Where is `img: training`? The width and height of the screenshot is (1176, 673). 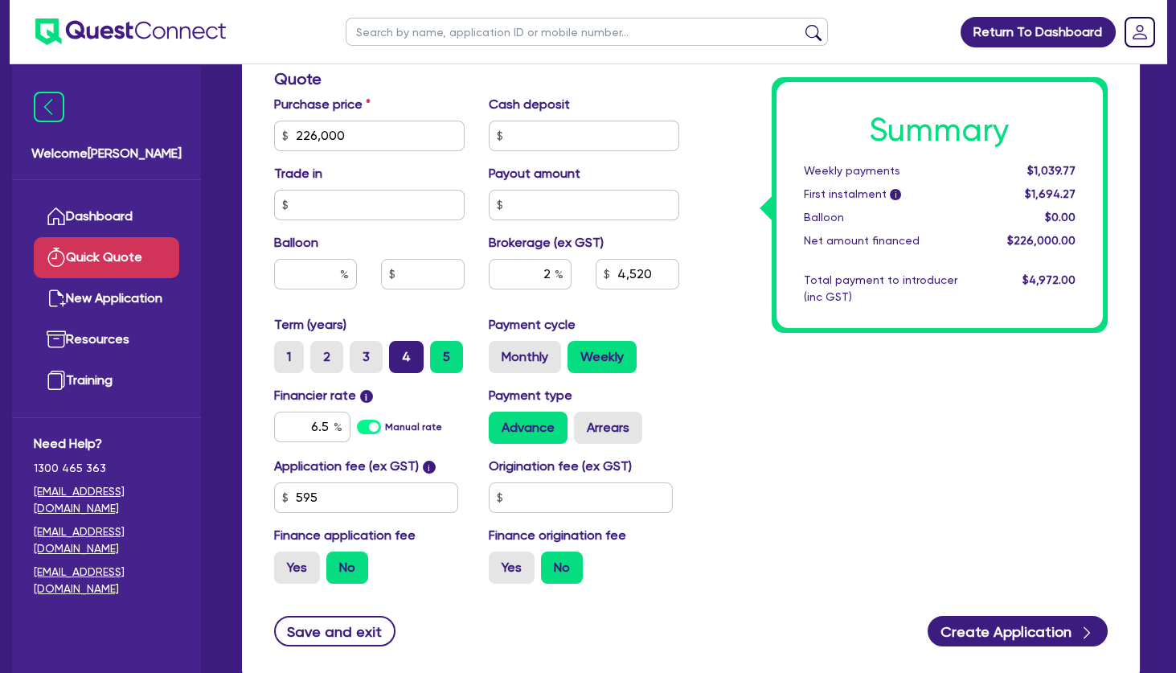
img: training is located at coordinates (56, 380).